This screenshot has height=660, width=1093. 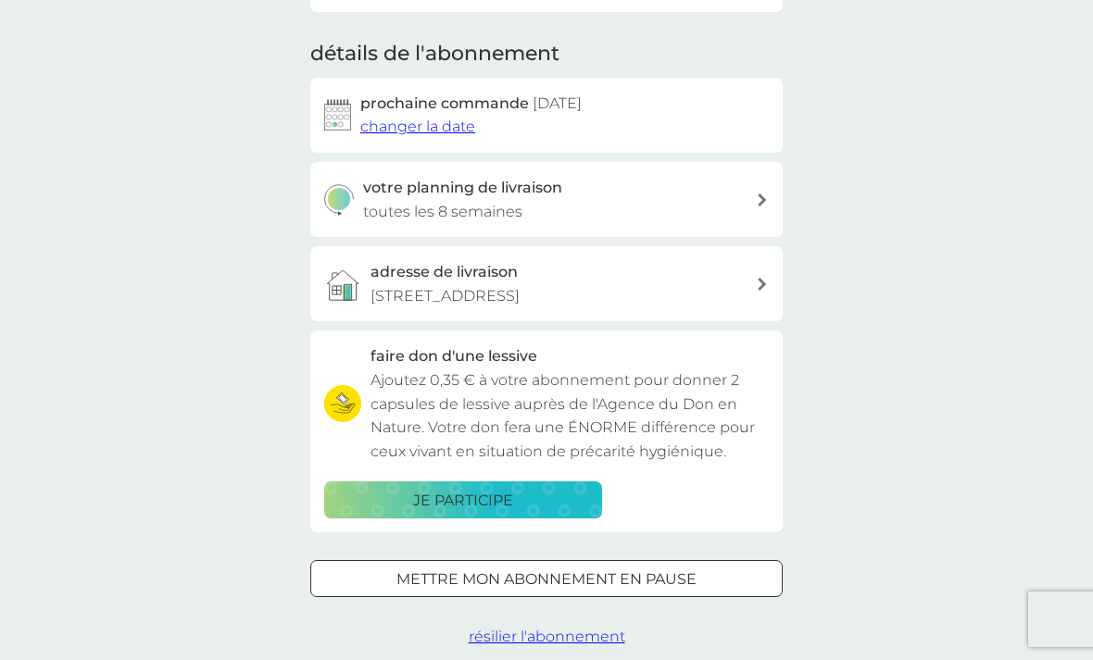 What do you see at coordinates (462, 188) in the screenshot?
I see `h3: votre planning de livraison` at bounding box center [462, 188].